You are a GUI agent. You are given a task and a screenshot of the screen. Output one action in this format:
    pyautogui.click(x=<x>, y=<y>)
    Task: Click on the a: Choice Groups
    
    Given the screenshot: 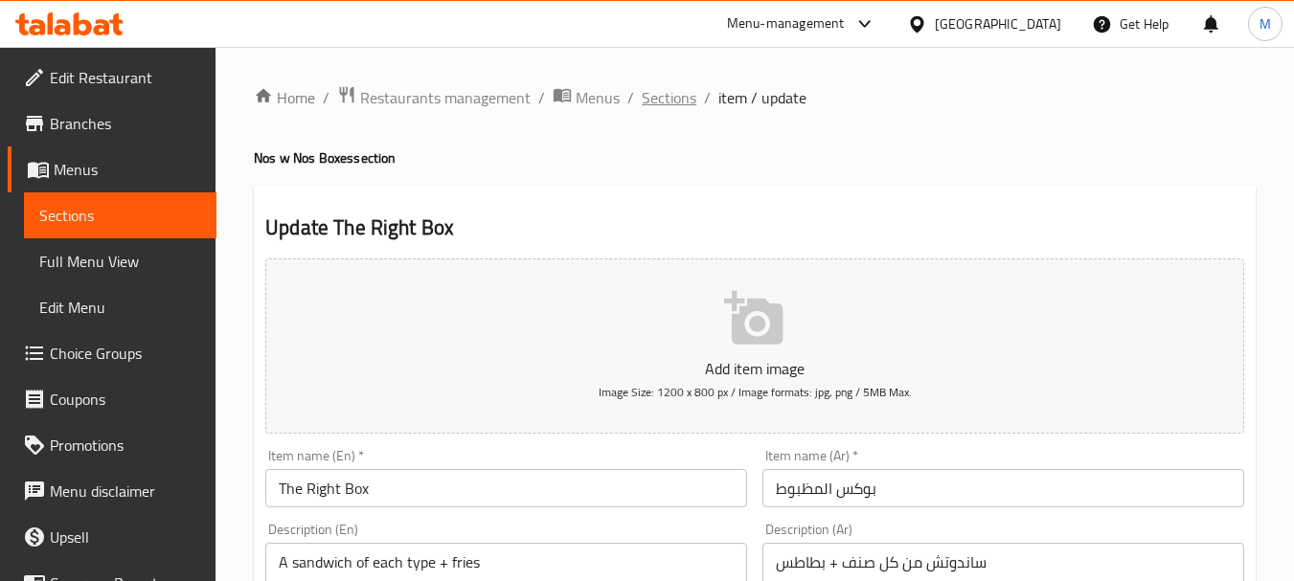 What is the action you would take?
    pyautogui.click(x=112, y=353)
    